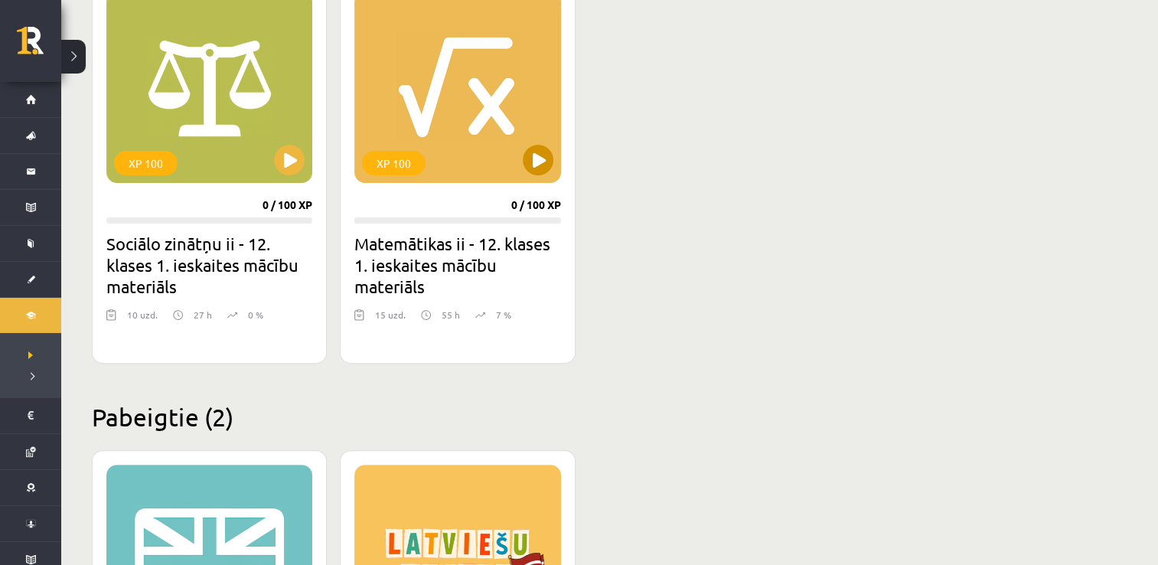 The width and height of the screenshot is (1158, 565). What do you see at coordinates (209, 265) in the screenshot?
I see `h2: Sociālo zinātņu ii - 12. klases 1. ieskaites mācību materiāls` at bounding box center [209, 265].